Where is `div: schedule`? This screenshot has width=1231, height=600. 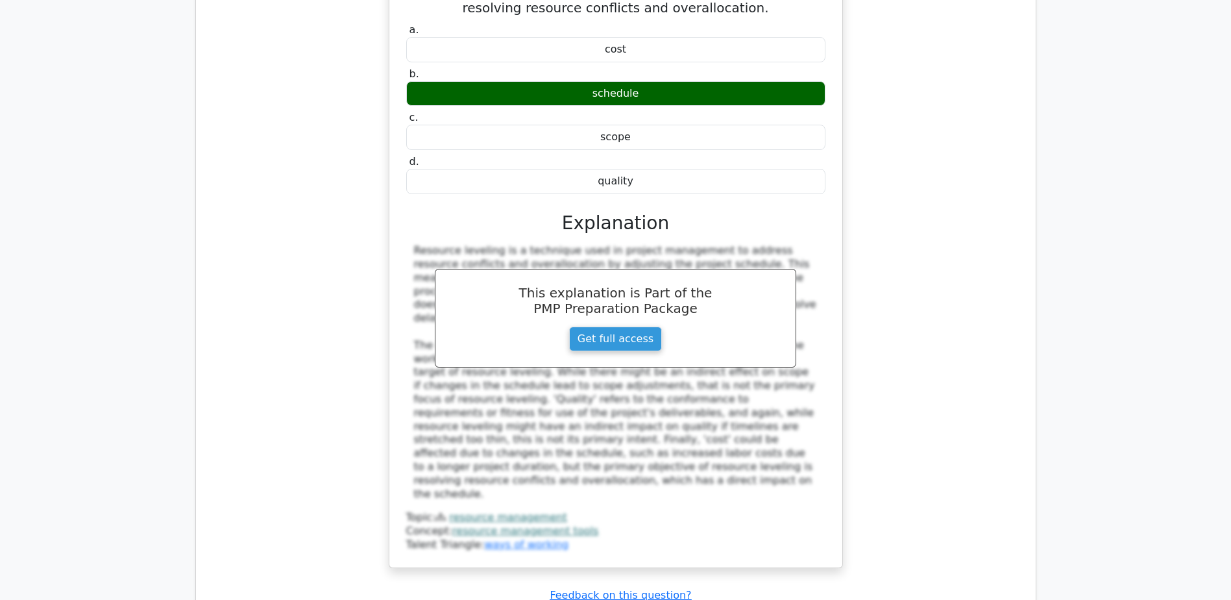
div: schedule is located at coordinates (616, 93).